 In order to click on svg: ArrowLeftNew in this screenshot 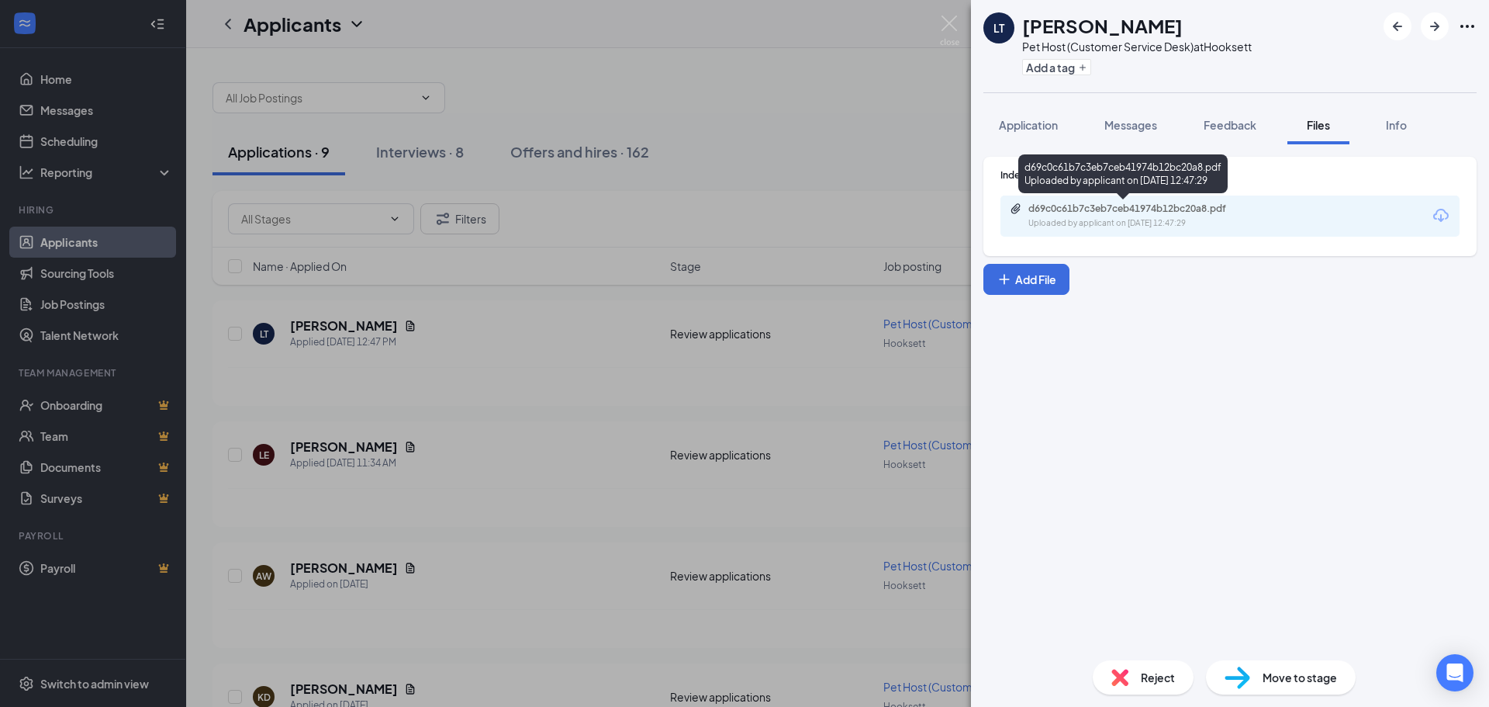, I will do `click(1398, 26)`.